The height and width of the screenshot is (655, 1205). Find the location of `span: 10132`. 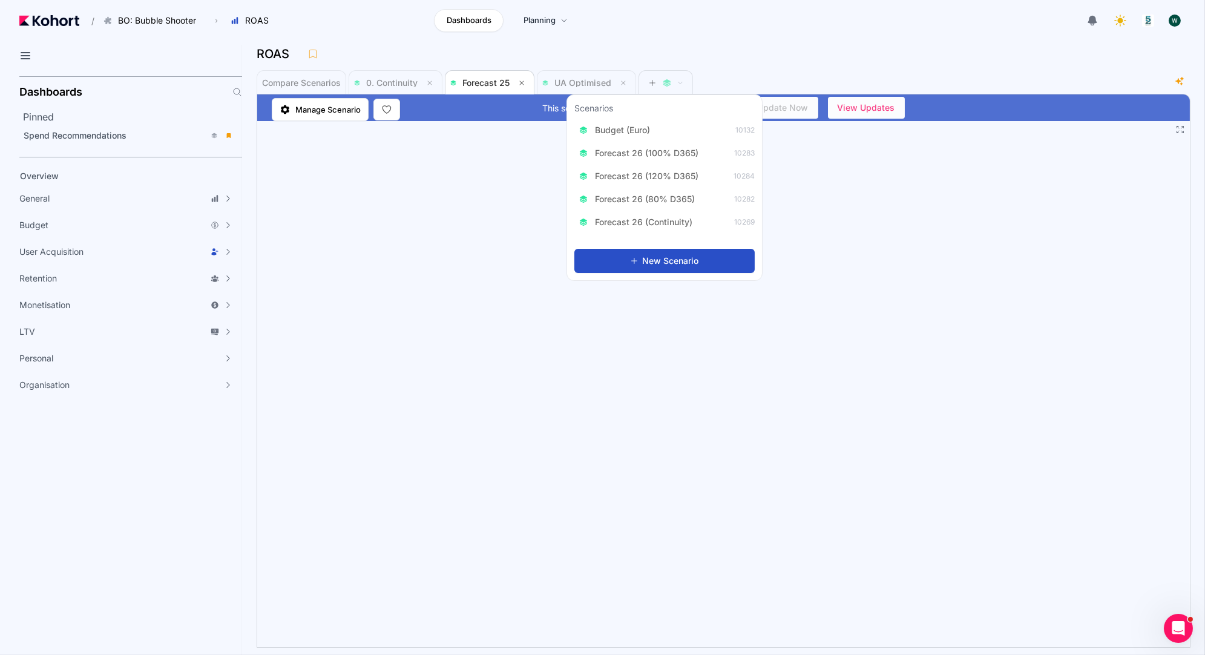

span: 10132 is located at coordinates (745, 130).